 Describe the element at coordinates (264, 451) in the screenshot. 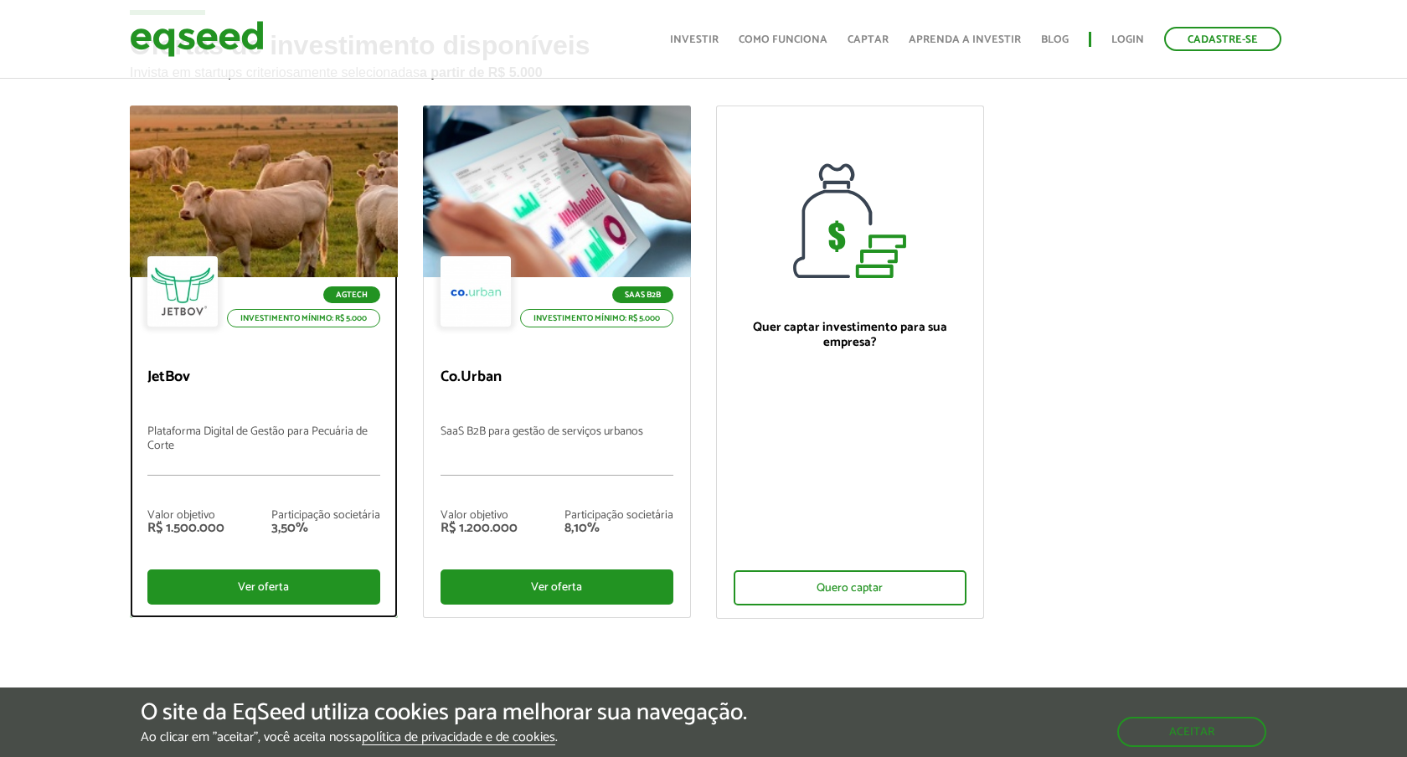

I see `p: Plataforma Digital de Gestão para Pecuária de Corte` at that location.